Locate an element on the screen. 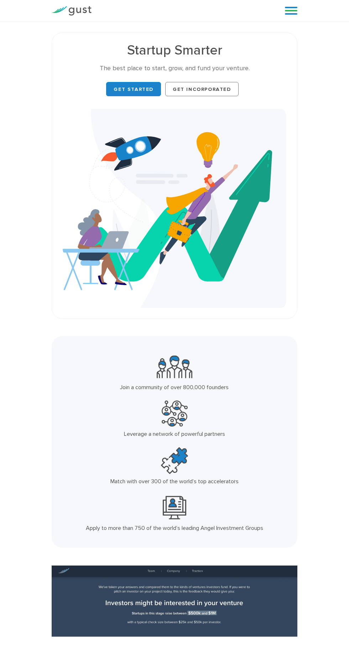 This screenshot has height=645, width=349. div: Match with over 300 of the world’s top accelerators is located at coordinates (175, 481).